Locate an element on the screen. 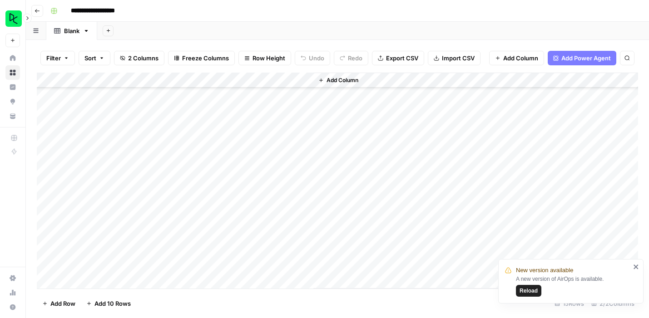  span: 2 Columns is located at coordinates (143, 58).